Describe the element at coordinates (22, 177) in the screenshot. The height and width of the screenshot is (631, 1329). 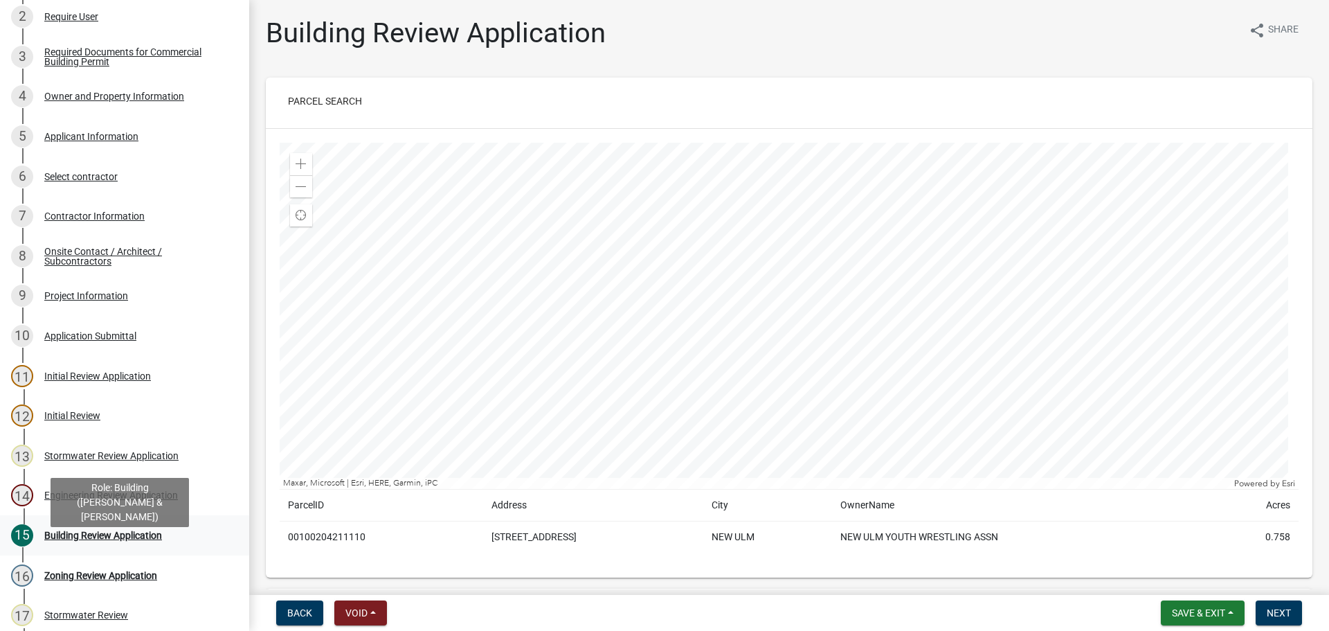
I see `div: 6` at that location.